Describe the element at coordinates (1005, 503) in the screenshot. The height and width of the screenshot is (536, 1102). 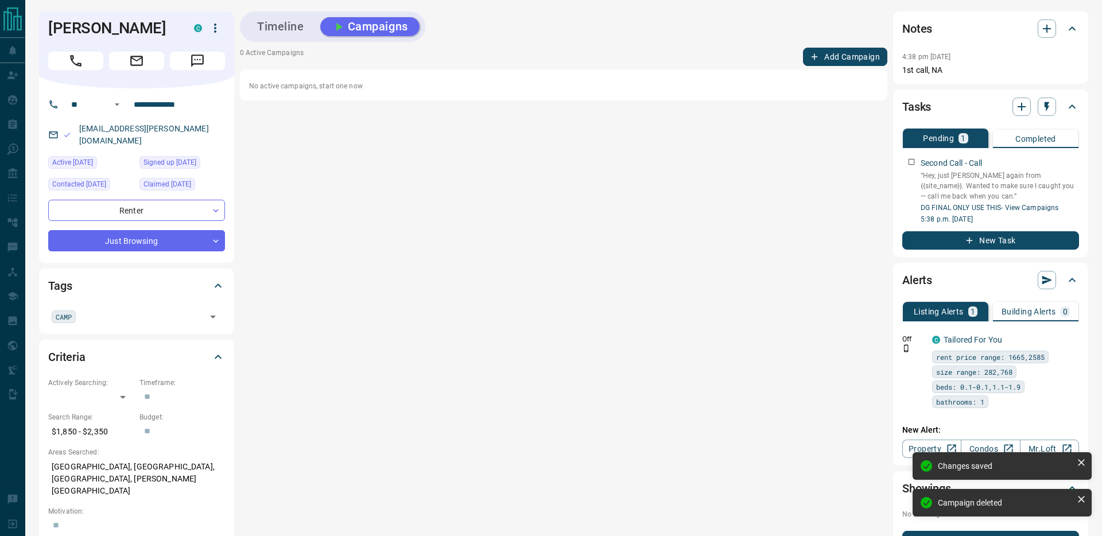
I see `div: Campaign deleted` at that location.